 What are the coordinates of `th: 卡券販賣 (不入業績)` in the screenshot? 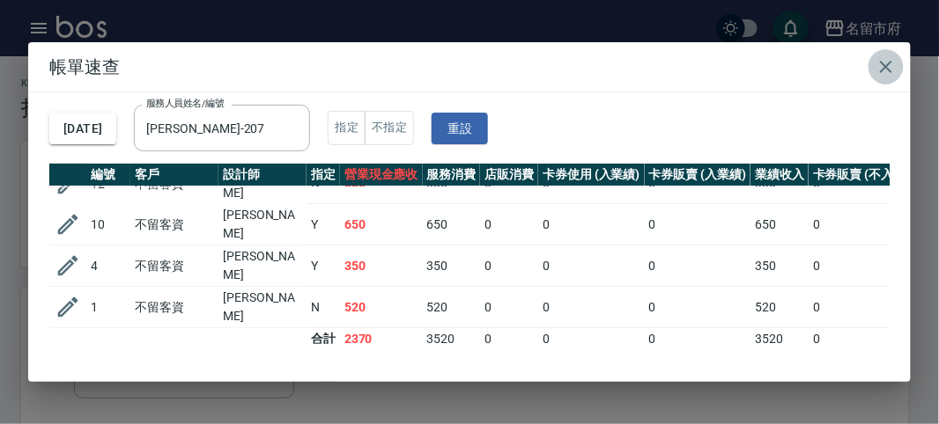 It's located at (867, 175).